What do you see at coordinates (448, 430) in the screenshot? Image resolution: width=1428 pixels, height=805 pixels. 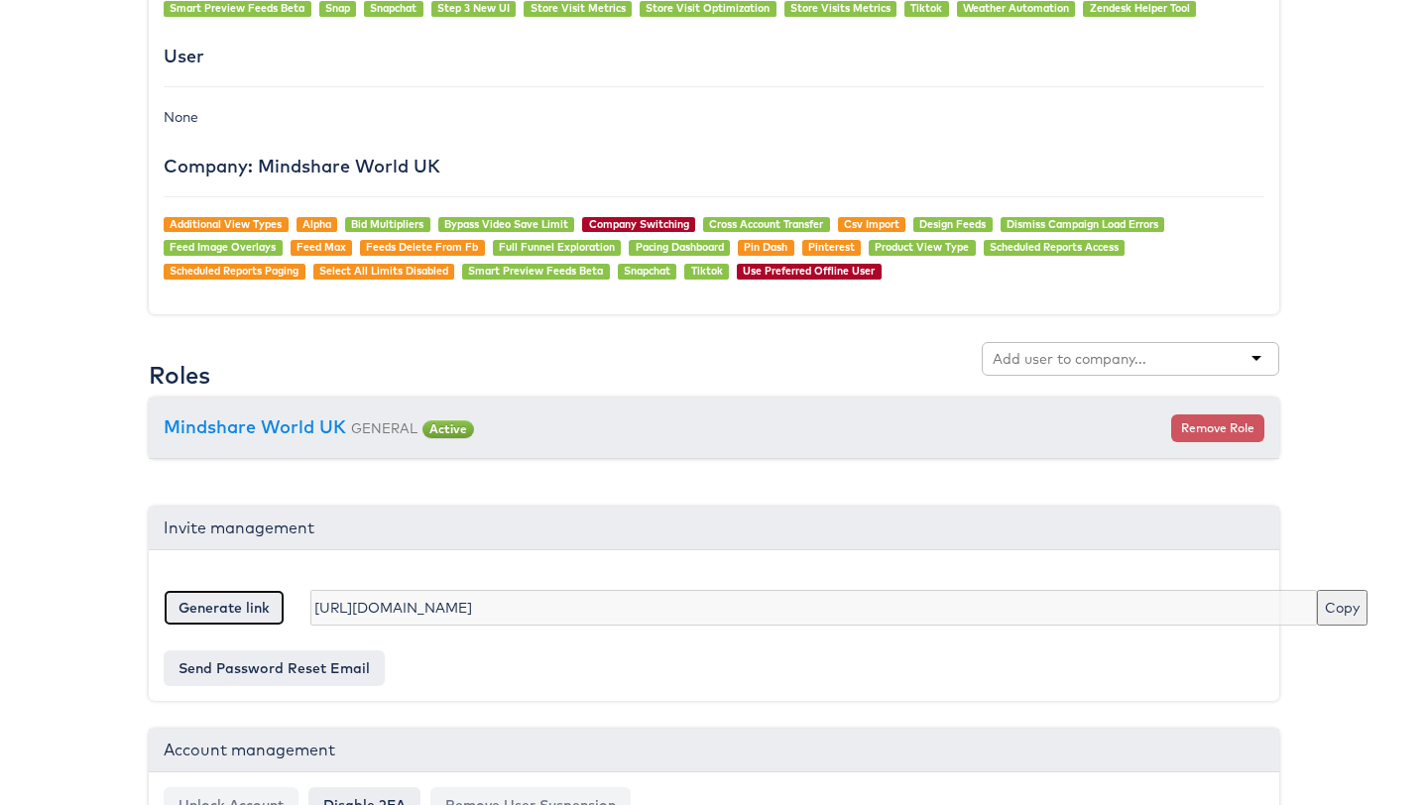 I see `span: Active` at bounding box center [448, 430].